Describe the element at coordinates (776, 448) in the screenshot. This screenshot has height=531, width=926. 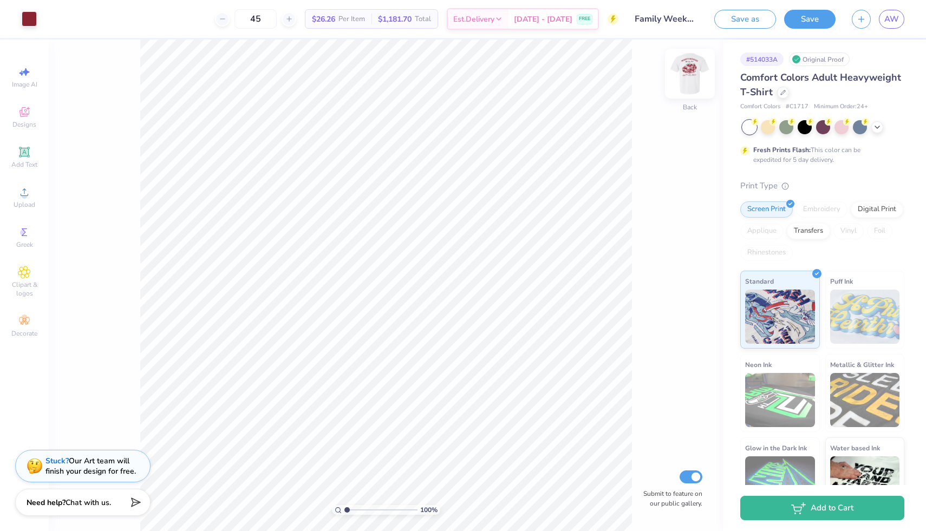
I see `span: Glow in the Dark Ink` at that location.